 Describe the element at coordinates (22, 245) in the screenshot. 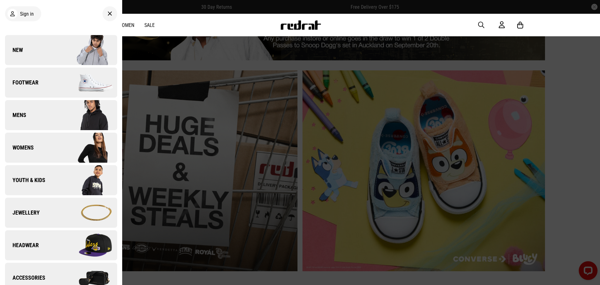

I see `span: Headwear` at that location.